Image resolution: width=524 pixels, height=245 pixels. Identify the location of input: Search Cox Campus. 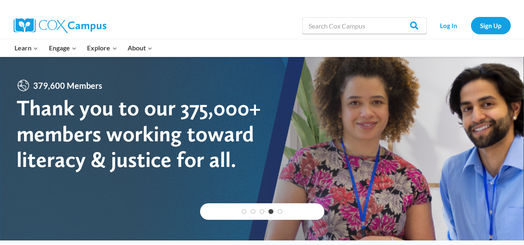
(364, 26).